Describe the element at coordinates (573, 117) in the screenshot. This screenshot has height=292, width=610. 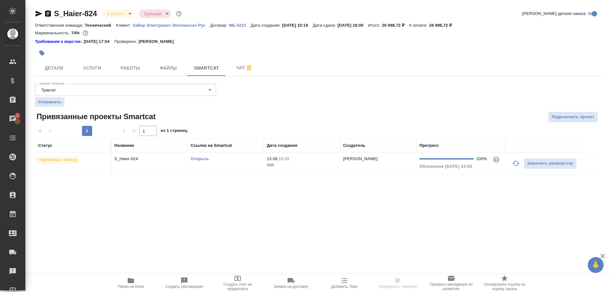
I see `span: Подключить проект` at that location.